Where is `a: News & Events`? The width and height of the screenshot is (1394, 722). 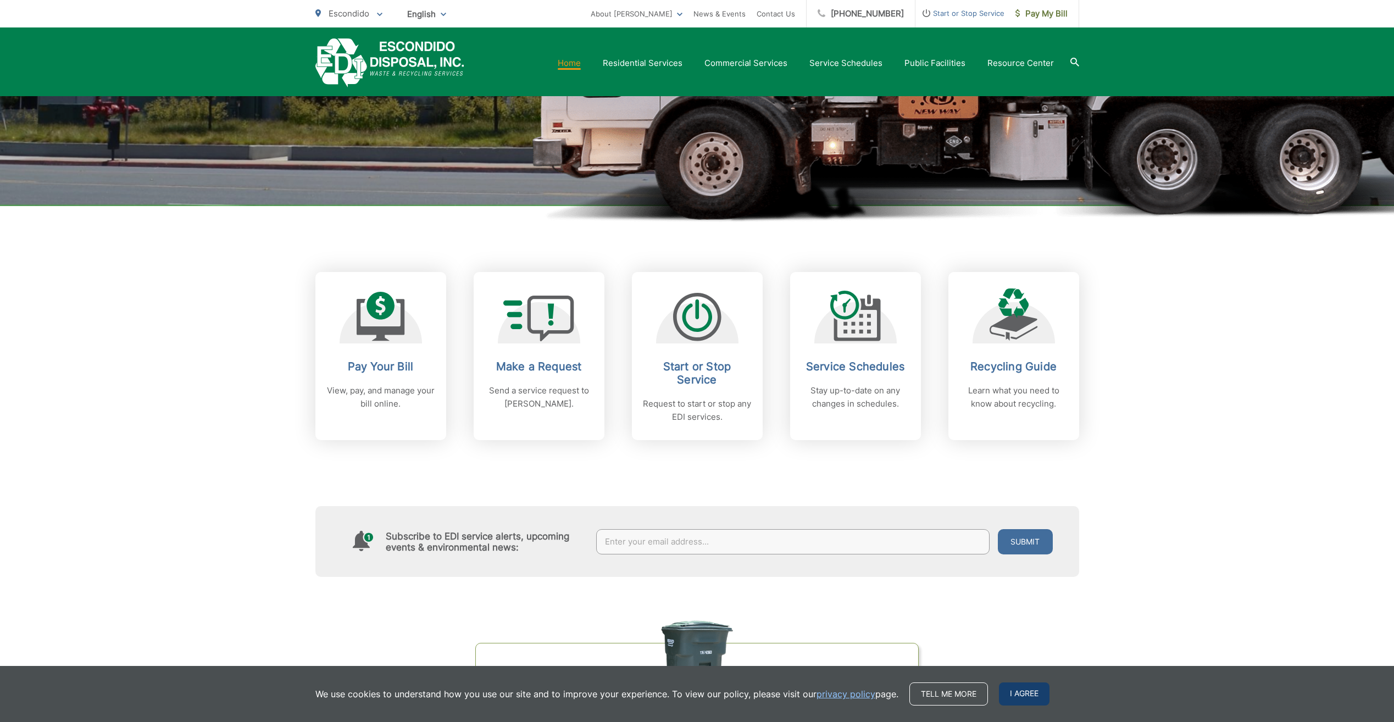
a: News & Events is located at coordinates (719, 14).